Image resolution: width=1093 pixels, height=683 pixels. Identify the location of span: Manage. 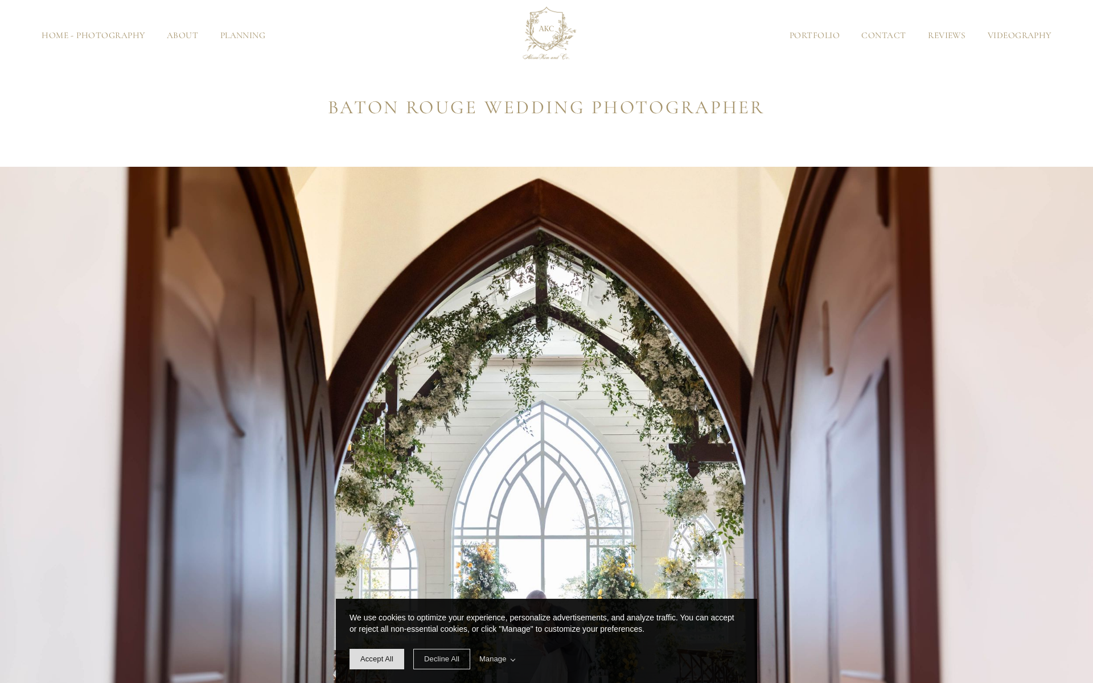
(497, 659).